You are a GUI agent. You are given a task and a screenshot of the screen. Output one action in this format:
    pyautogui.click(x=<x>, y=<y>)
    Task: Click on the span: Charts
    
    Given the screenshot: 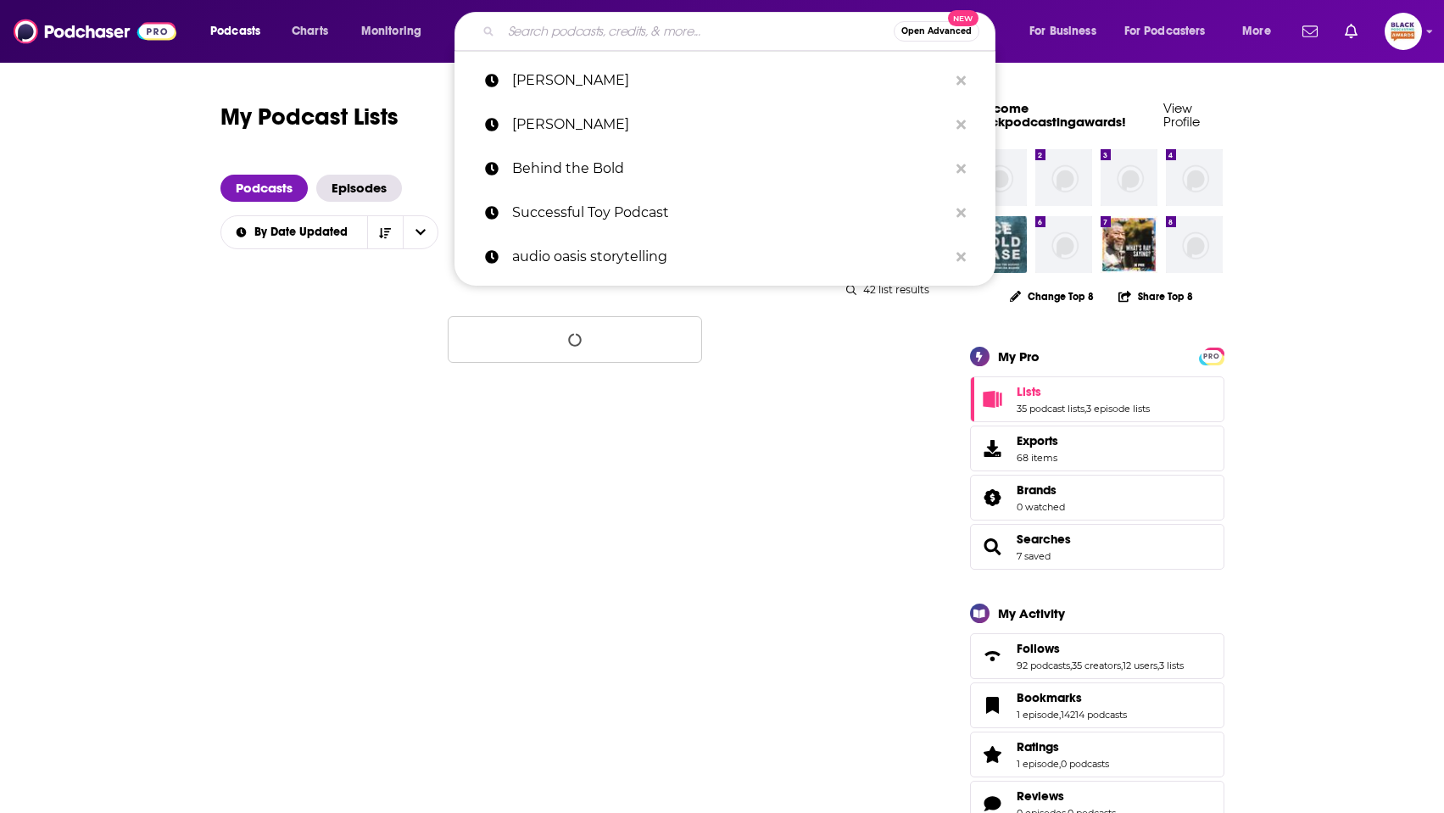 What is the action you would take?
    pyautogui.click(x=309, y=31)
    